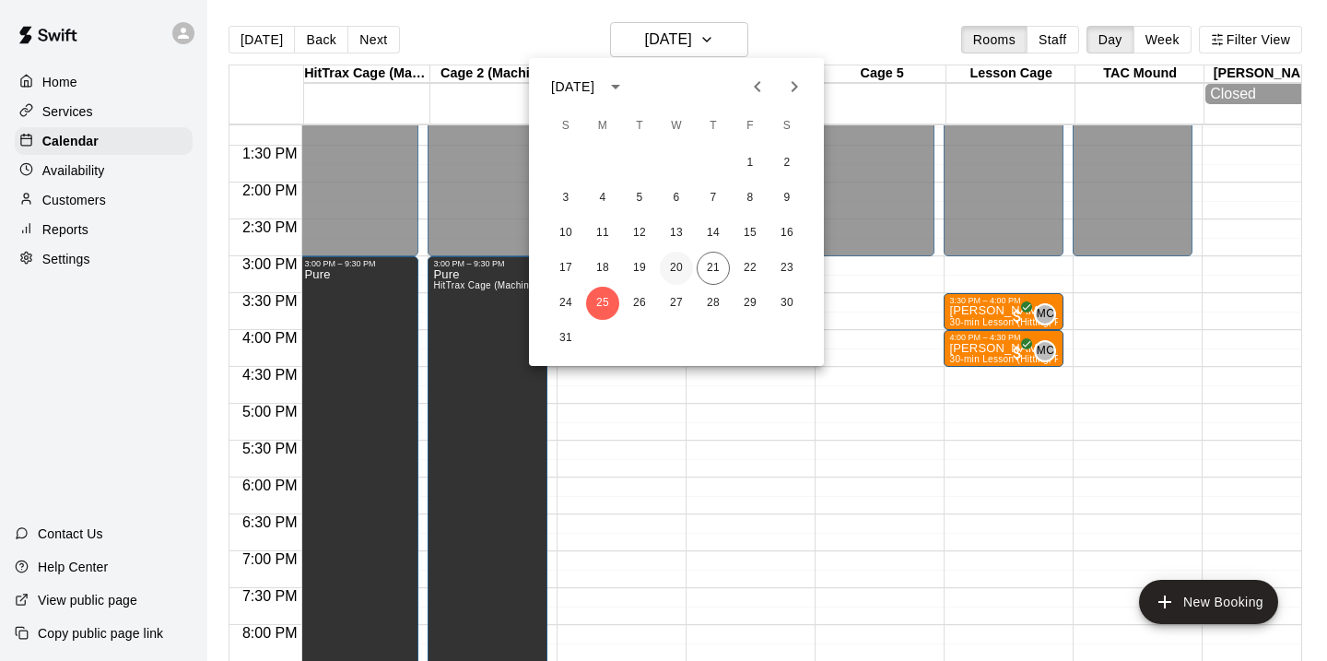  What do you see at coordinates (677, 126) in the screenshot?
I see `span: Wednesday` at bounding box center [677, 126].